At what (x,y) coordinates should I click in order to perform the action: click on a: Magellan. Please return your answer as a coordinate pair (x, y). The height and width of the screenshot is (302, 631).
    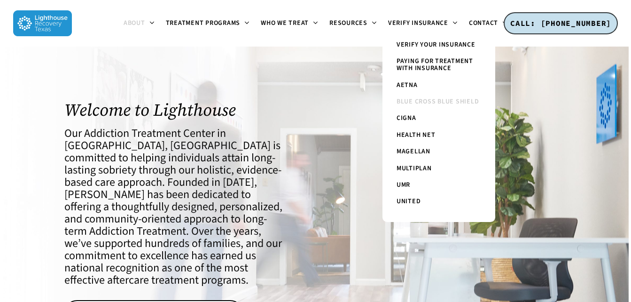
    Looking at the image, I should click on (439, 151).